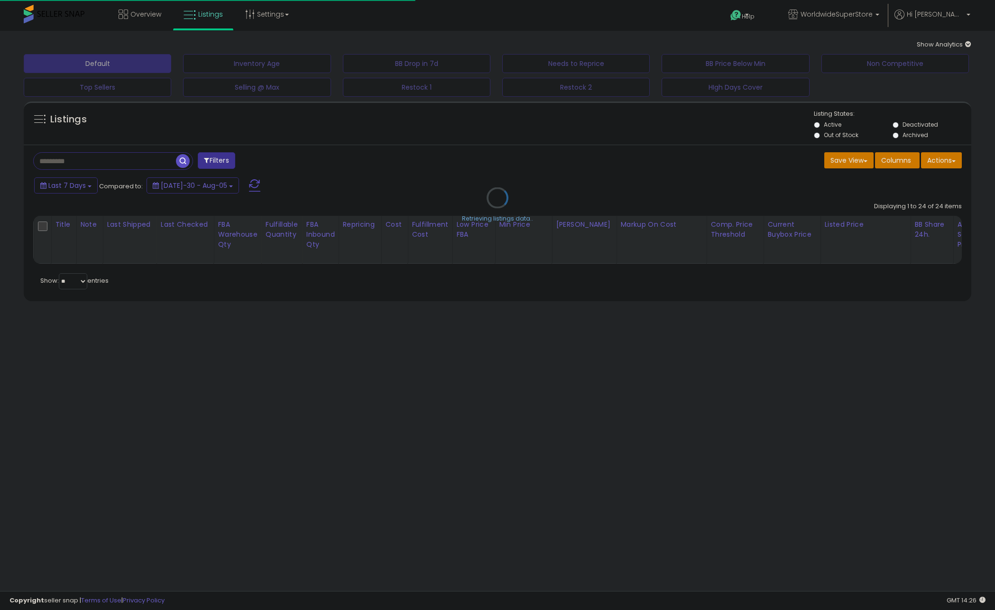 Image resolution: width=995 pixels, height=610 pixels. What do you see at coordinates (576, 87) in the screenshot?
I see `button: Restock 2` at bounding box center [576, 87].